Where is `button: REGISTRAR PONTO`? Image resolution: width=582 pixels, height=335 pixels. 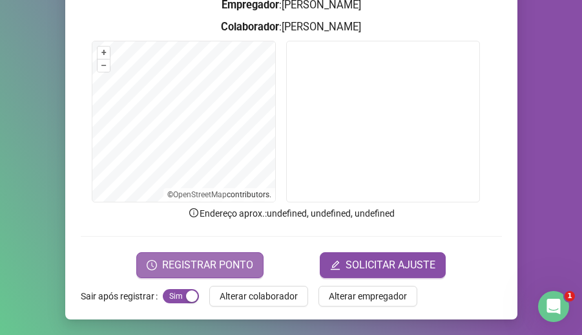
button: REGISTRAR PONTO is located at coordinates (200, 265).